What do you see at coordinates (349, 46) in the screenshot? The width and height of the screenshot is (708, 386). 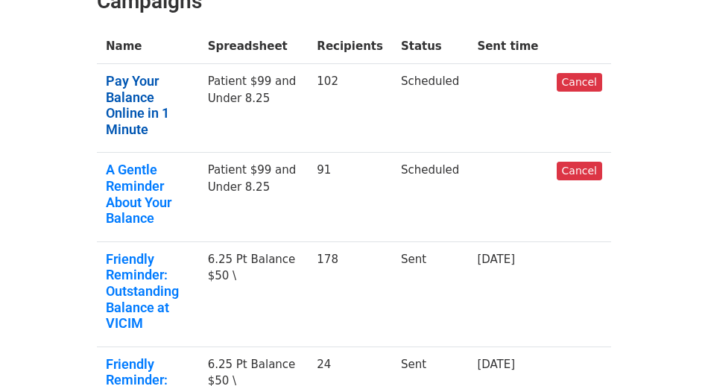 I see `th: Recipients` at bounding box center [349, 46].